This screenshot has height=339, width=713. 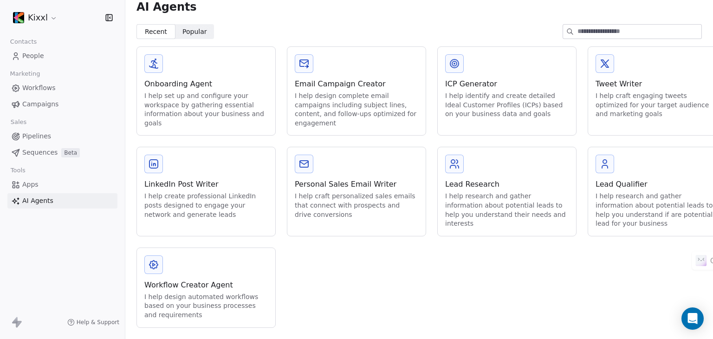 What do you see at coordinates (33, 56) in the screenshot?
I see `span: People` at bounding box center [33, 56].